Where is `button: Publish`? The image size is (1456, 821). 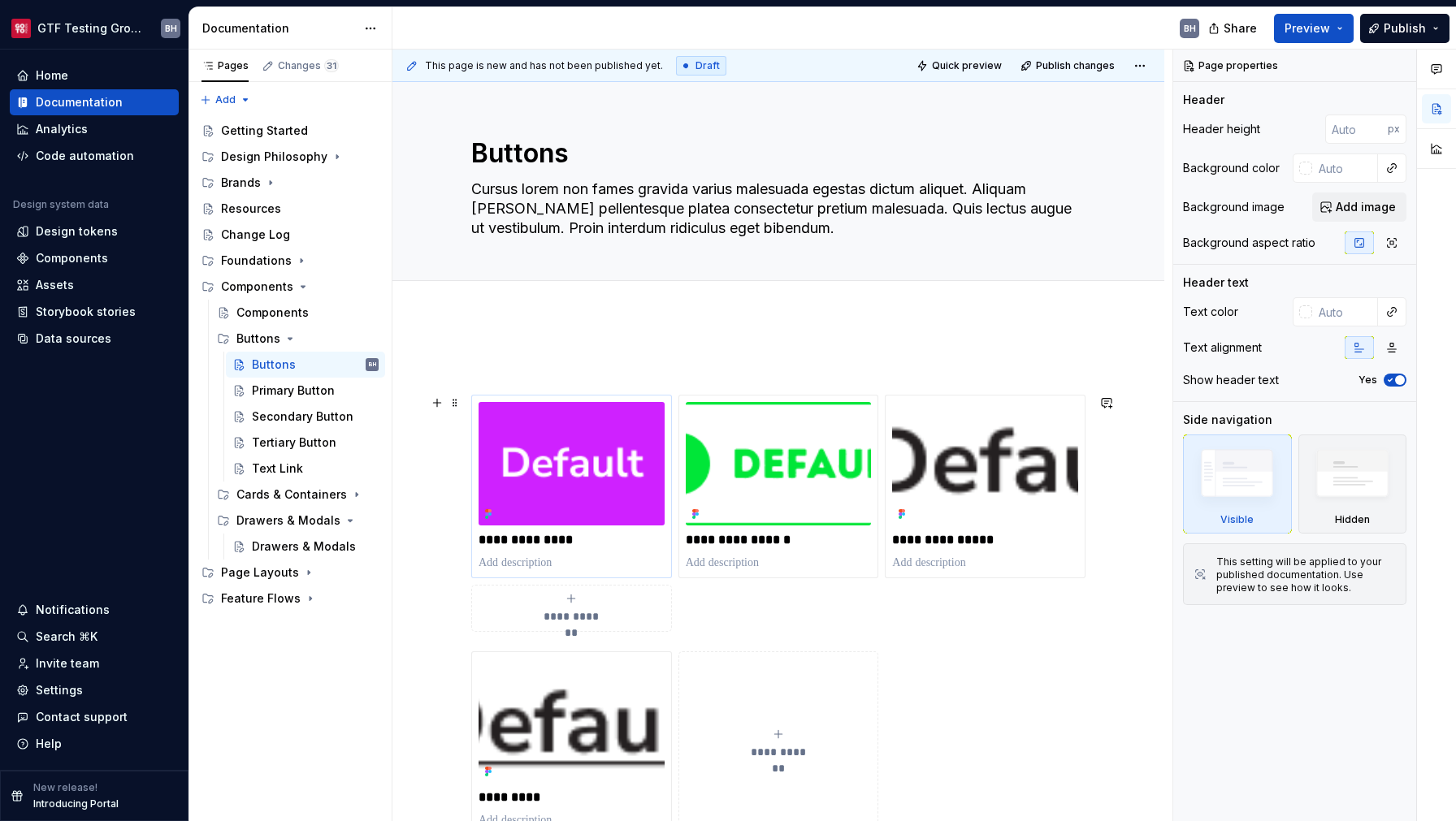 button: Publish is located at coordinates (1405, 29).